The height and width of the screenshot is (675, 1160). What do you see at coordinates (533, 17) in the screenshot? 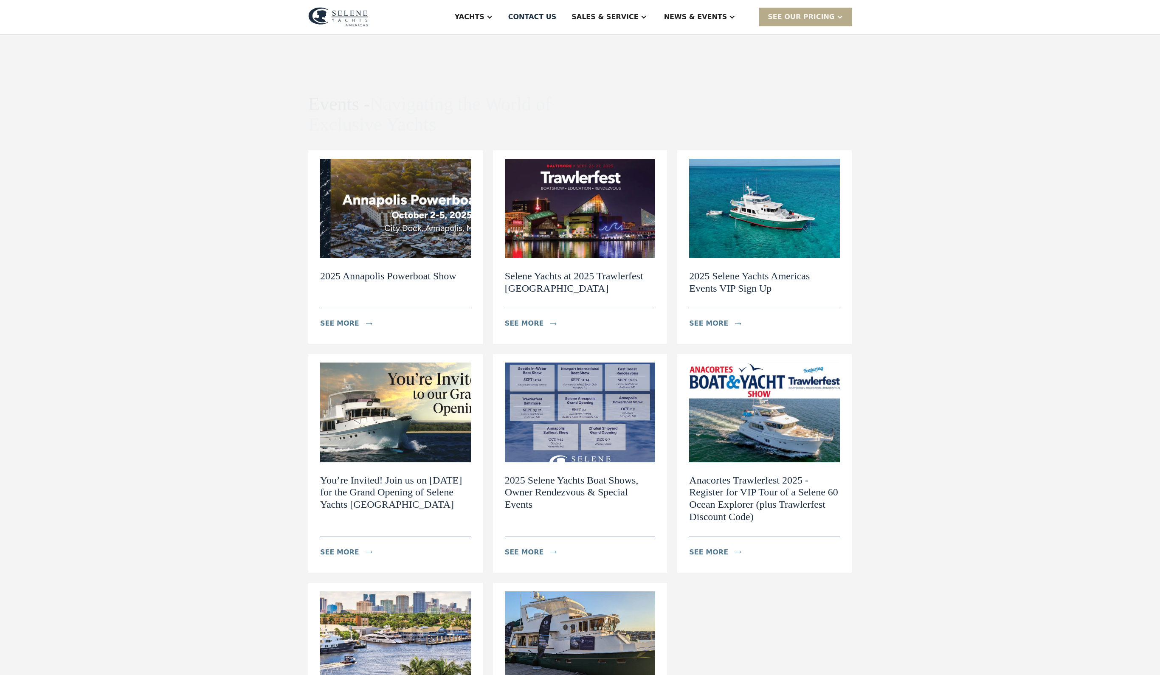
I see `div: Contact US` at bounding box center [533, 17].